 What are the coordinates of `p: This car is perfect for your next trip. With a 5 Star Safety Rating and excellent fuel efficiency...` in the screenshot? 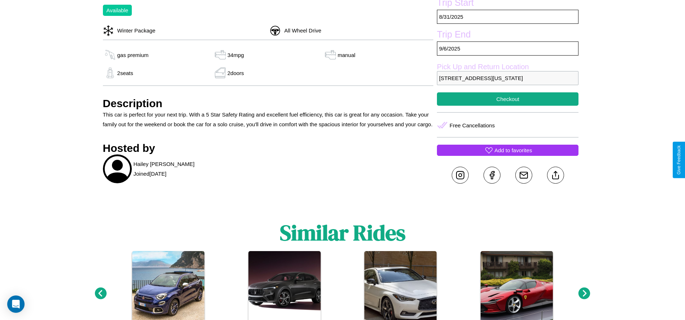 It's located at (268, 120).